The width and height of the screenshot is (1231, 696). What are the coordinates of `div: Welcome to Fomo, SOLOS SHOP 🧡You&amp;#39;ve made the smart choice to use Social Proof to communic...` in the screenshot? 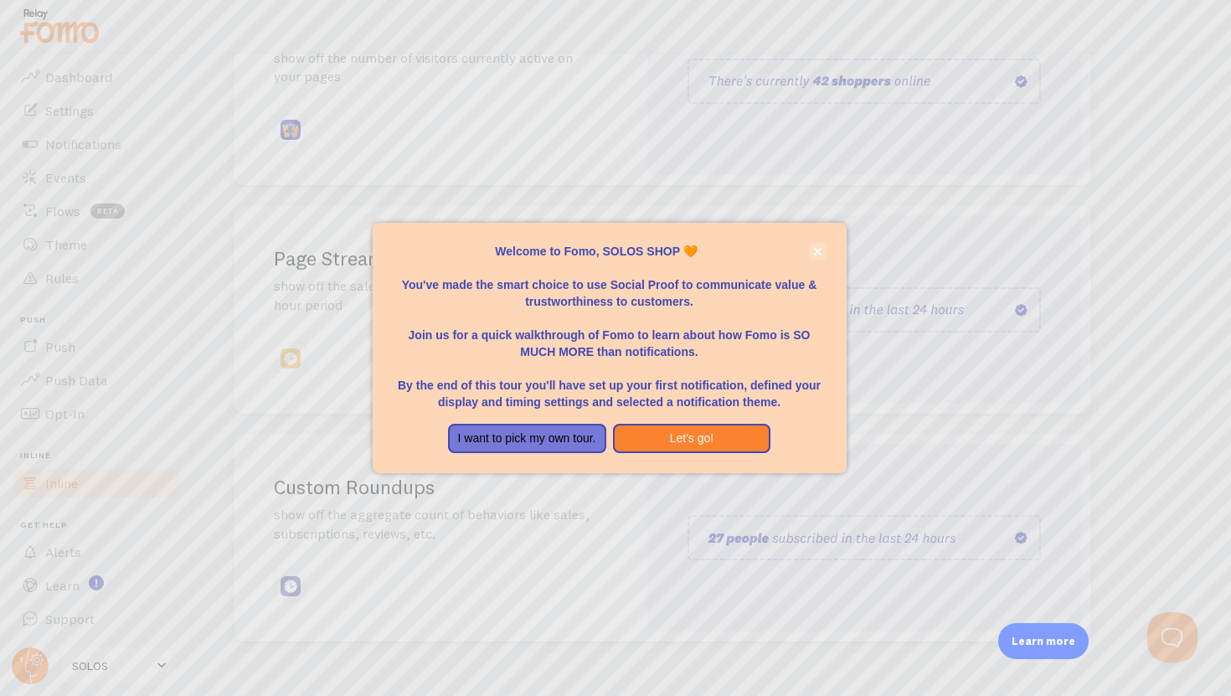 It's located at (610, 348).